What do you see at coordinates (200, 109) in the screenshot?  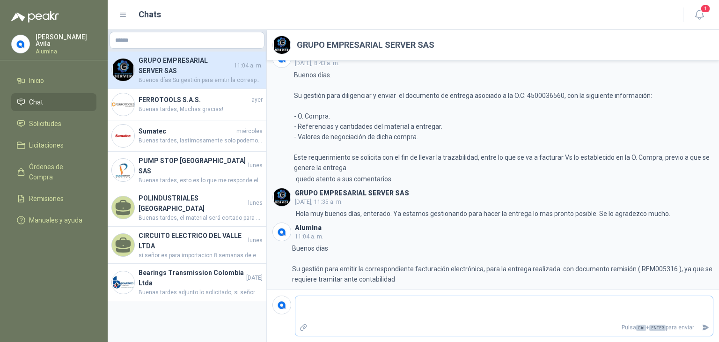 I see `span: Buenas tardes, Muchas gracias!` at bounding box center [200, 109].